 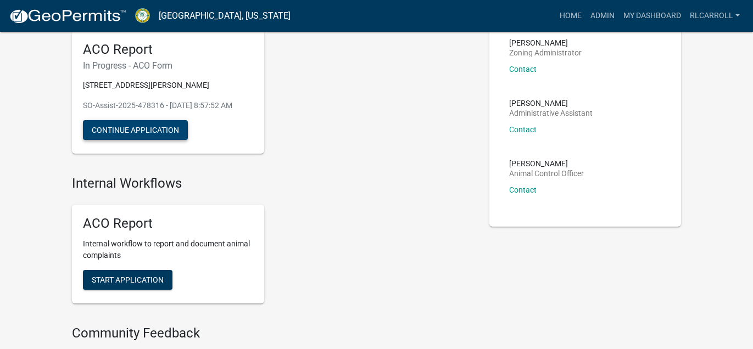 I want to click on p: Animal Control Officer, so click(x=546, y=173).